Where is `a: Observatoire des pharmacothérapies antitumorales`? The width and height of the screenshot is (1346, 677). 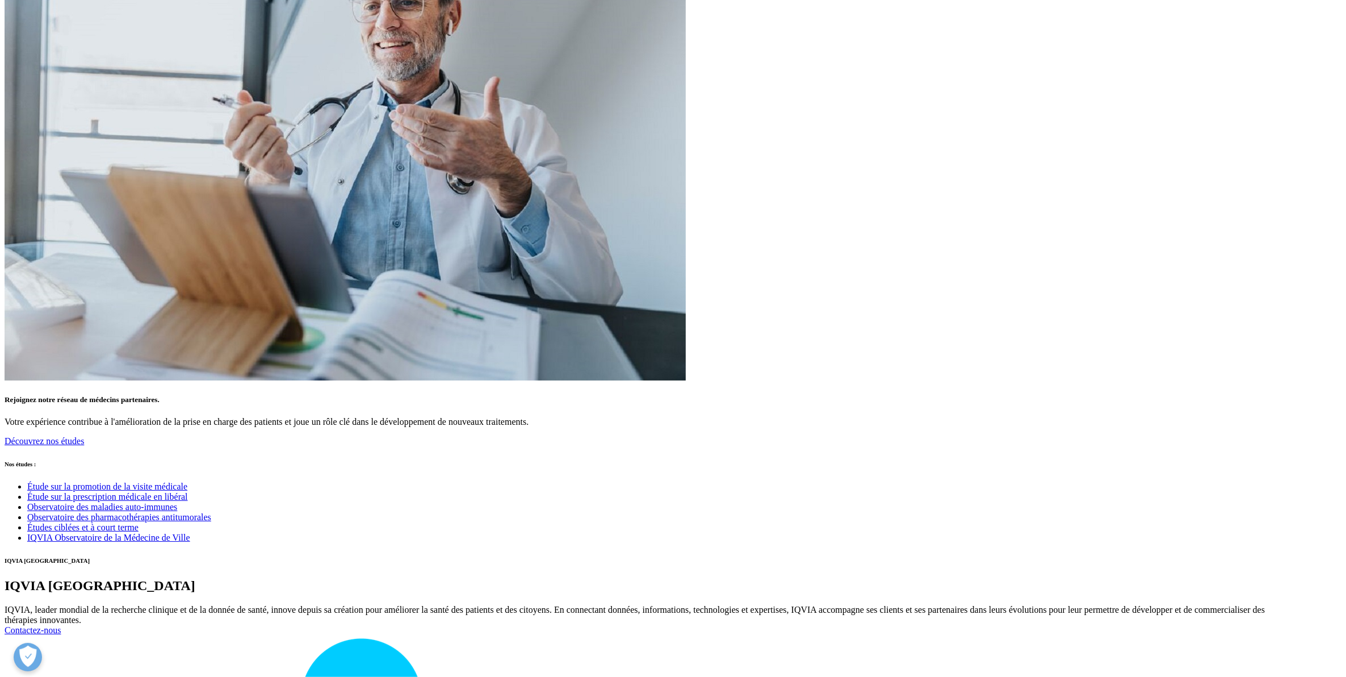 a: Observatoire des pharmacothérapies antitumorales is located at coordinates (119, 517).